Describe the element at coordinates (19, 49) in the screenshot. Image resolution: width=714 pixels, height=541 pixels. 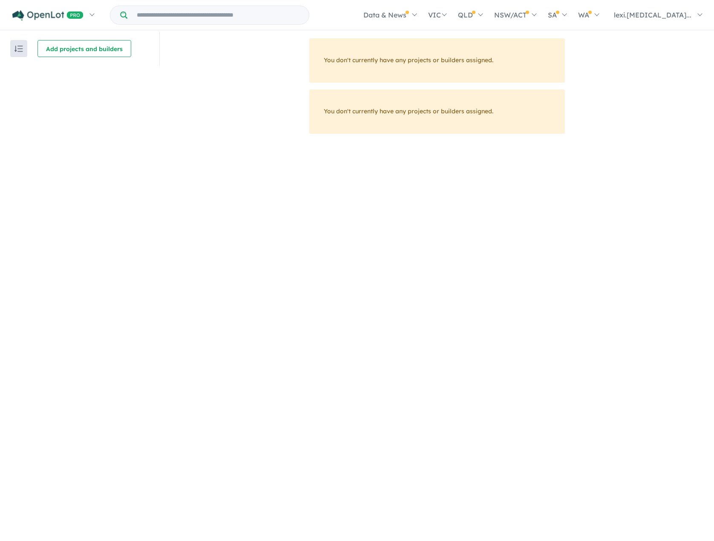
I see `img: sort.svg` at that location.